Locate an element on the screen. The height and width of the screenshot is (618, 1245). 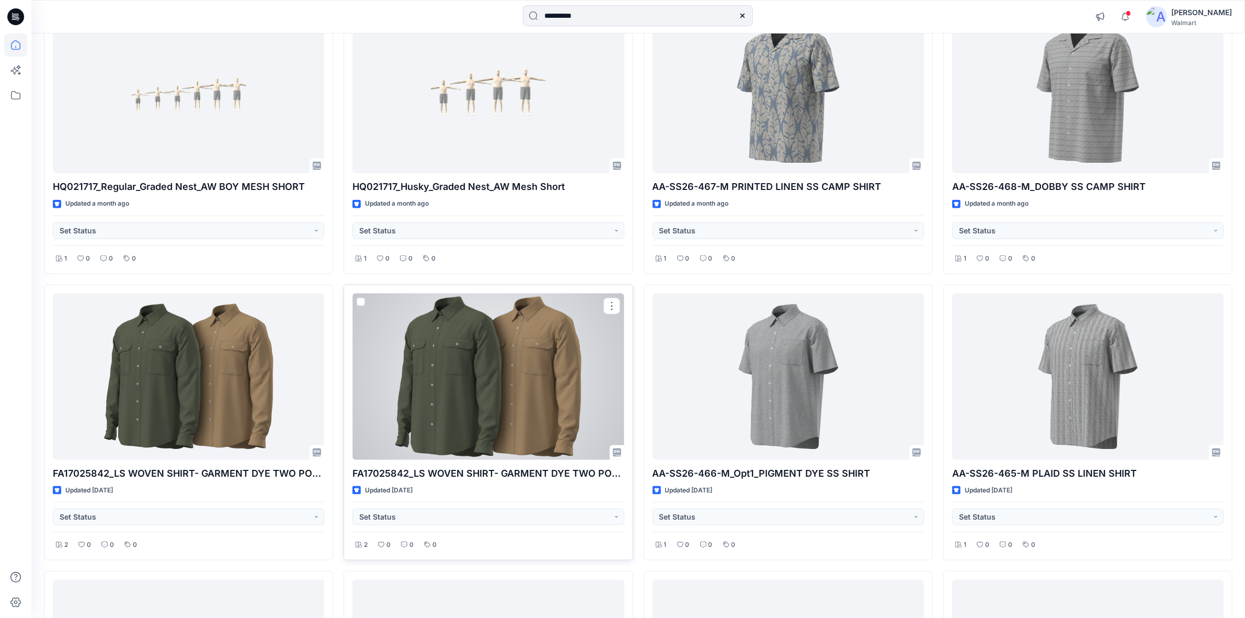
a: HQ021717_Regular_Graded Nest_AW BOY MESH SHORT is located at coordinates (188, 90).